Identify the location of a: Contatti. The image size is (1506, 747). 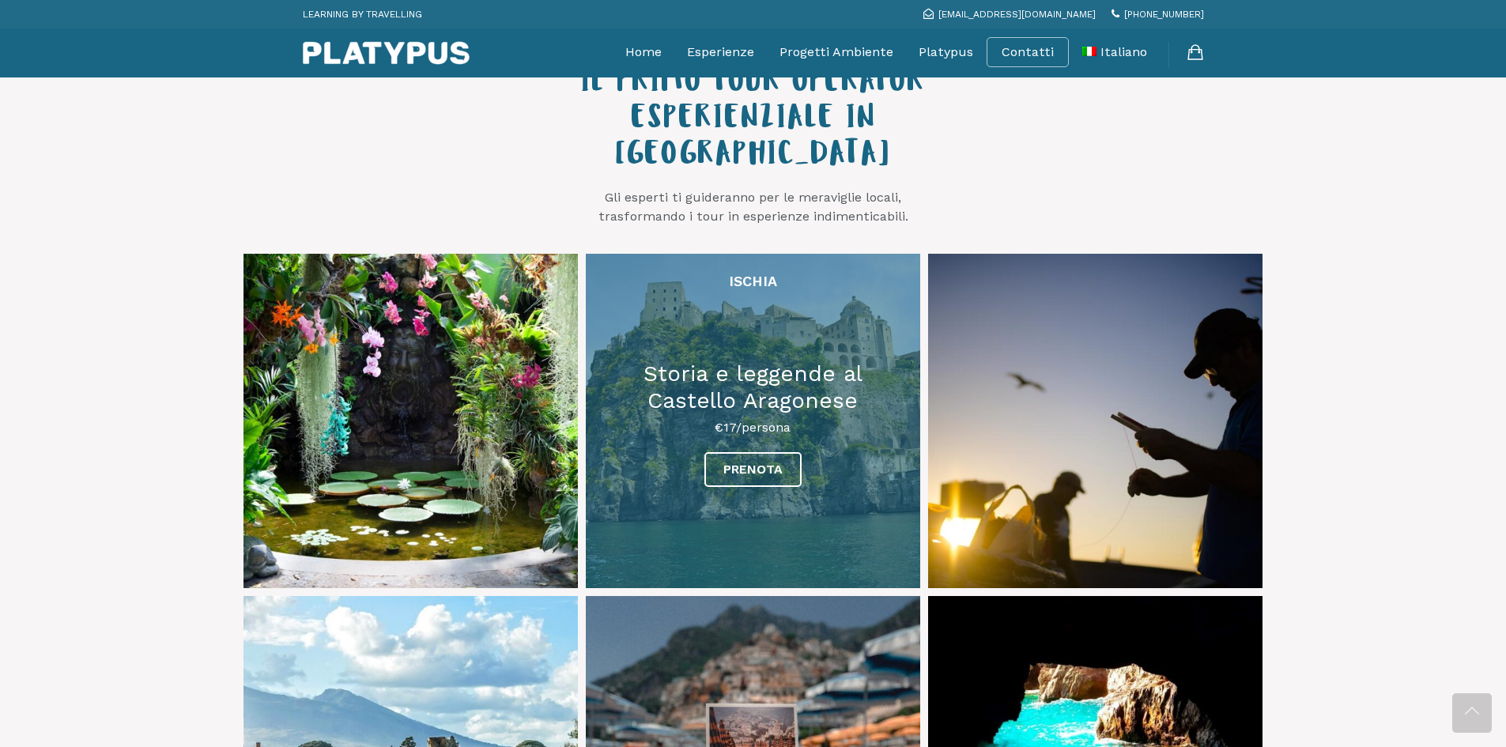
(1028, 52).